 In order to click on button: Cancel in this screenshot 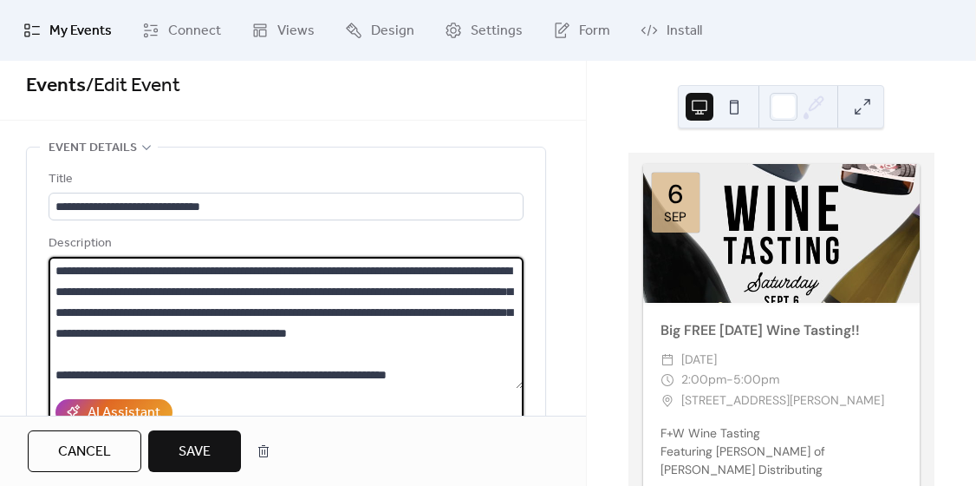, I will do `click(84, 451)`.